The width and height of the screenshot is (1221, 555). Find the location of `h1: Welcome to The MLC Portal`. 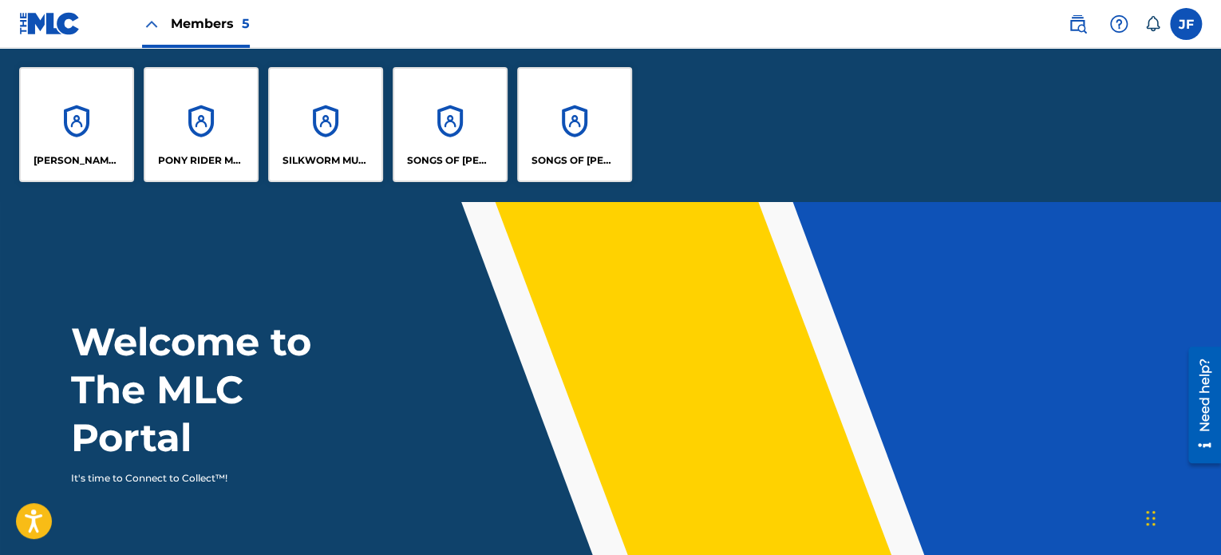

h1: Welcome to The MLC Portal is located at coordinates (220, 390).